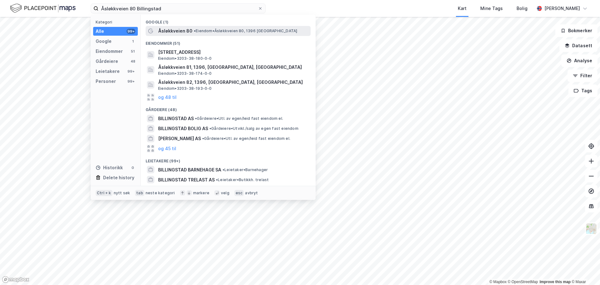 This screenshot has height=285, width=600. I want to click on span: BILLINGSTAD AS, so click(176, 119).